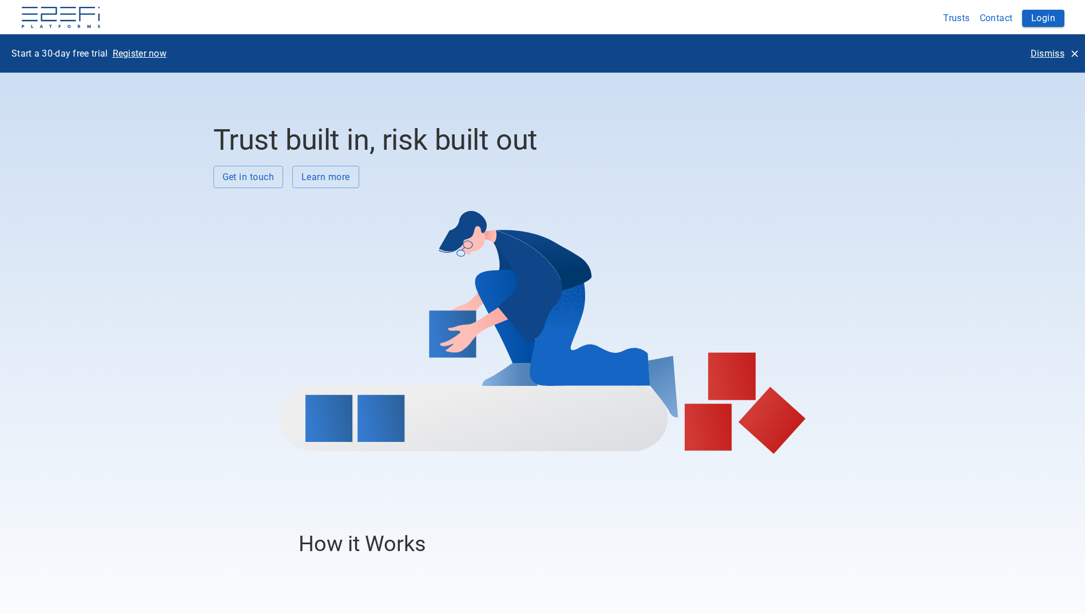  I want to click on button: Register now, so click(140, 53).